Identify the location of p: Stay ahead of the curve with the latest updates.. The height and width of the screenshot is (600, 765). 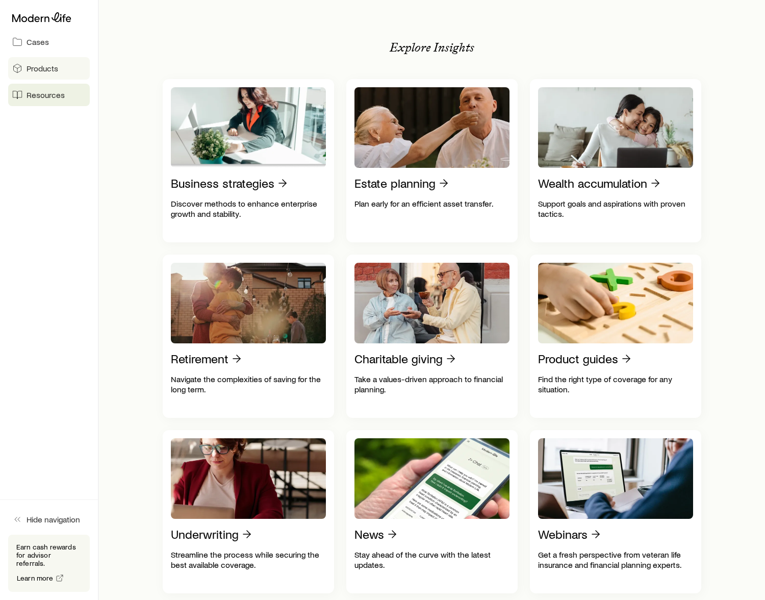
(432, 560).